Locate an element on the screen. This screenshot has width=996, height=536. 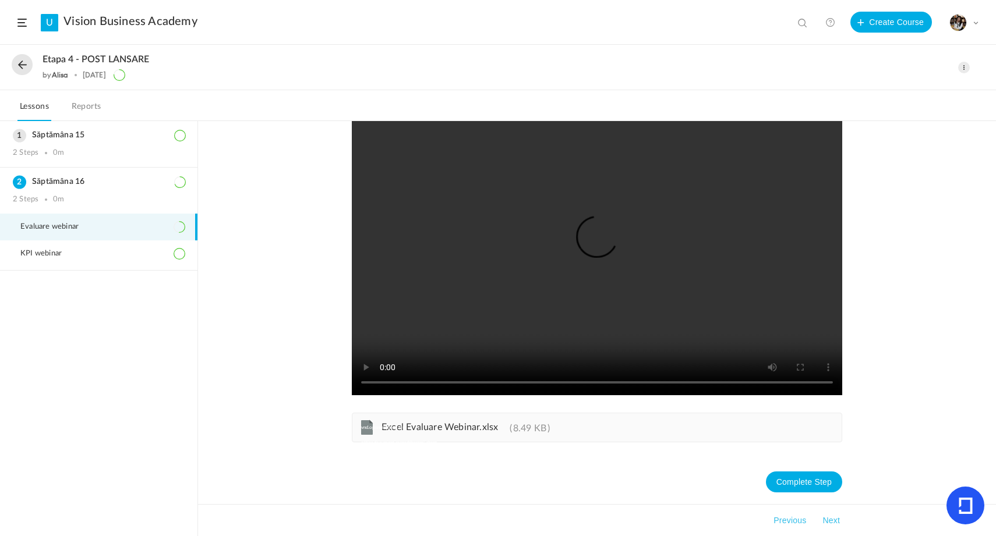
span: KPI webinar is located at coordinates (48, 254).